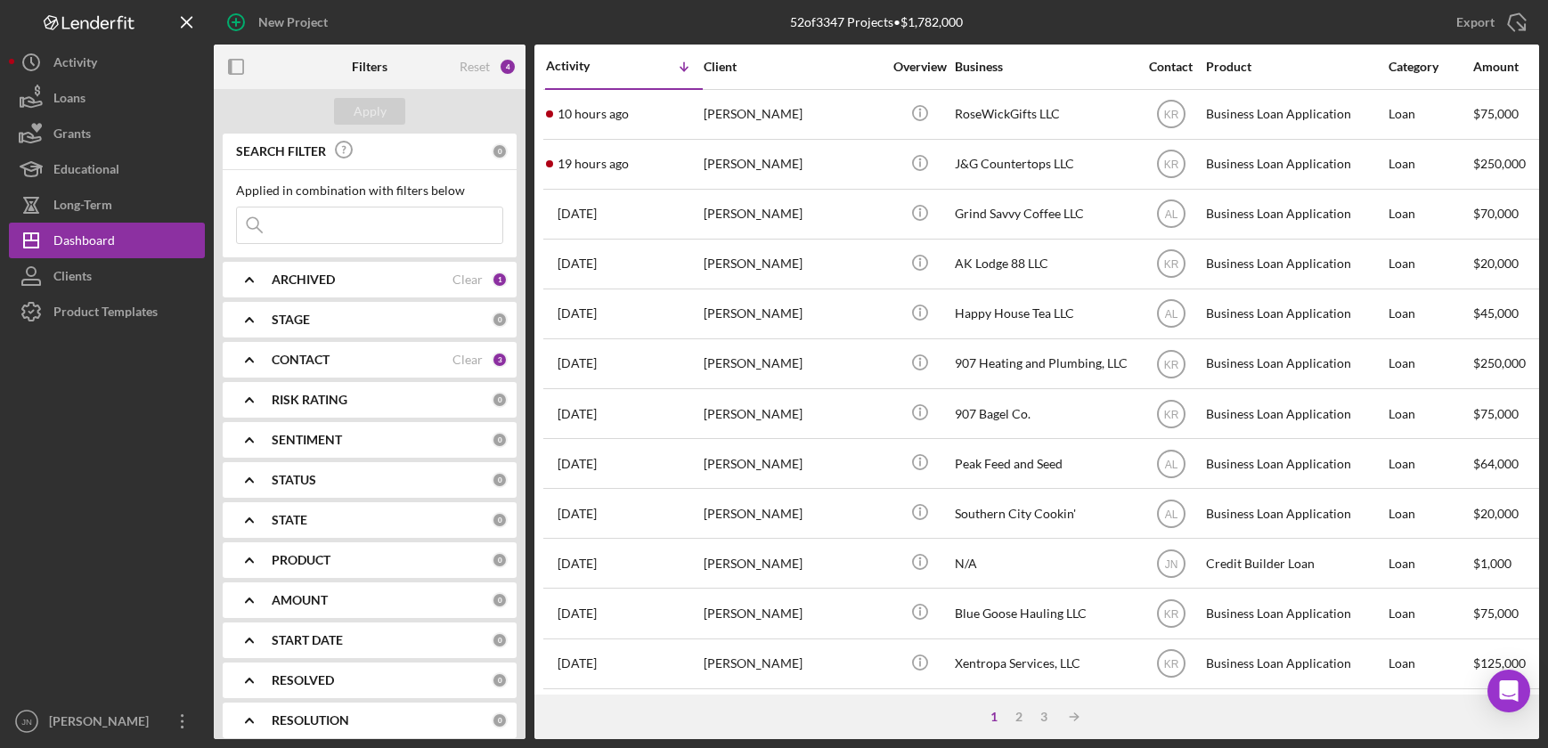 This screenshot has height=748, width=1548. Describe the element at coordinates (107, 98) in the screenshot. I see `button: Loans` at that location.